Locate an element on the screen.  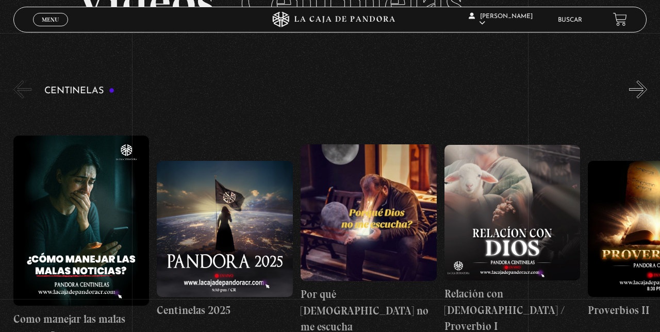
h4: Centinelas 2025 is located at coordinates (225, 310).